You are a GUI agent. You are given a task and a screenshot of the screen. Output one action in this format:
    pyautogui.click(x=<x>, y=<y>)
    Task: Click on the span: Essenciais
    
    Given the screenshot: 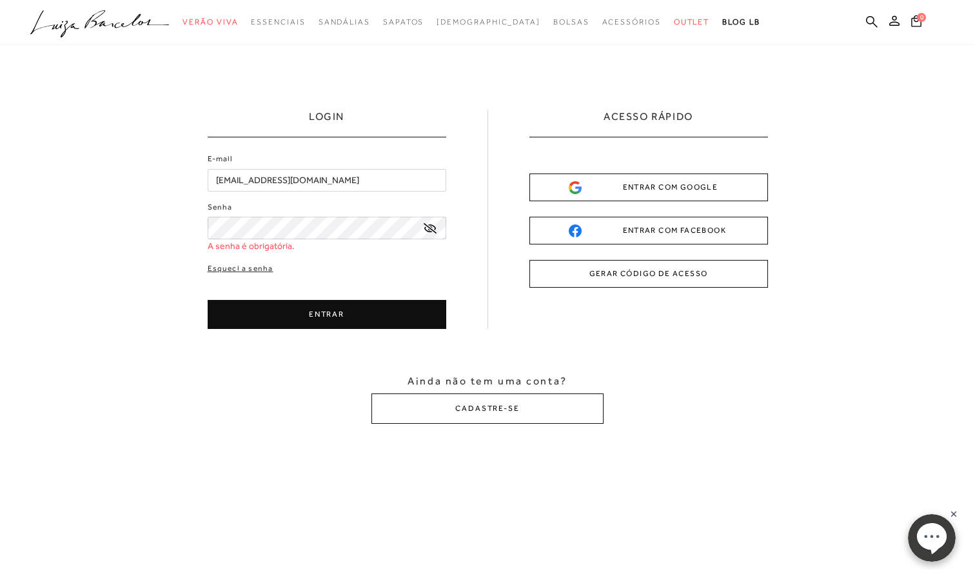 What is the action you would take?
    pyautogui.click(x=278, y=22)
    